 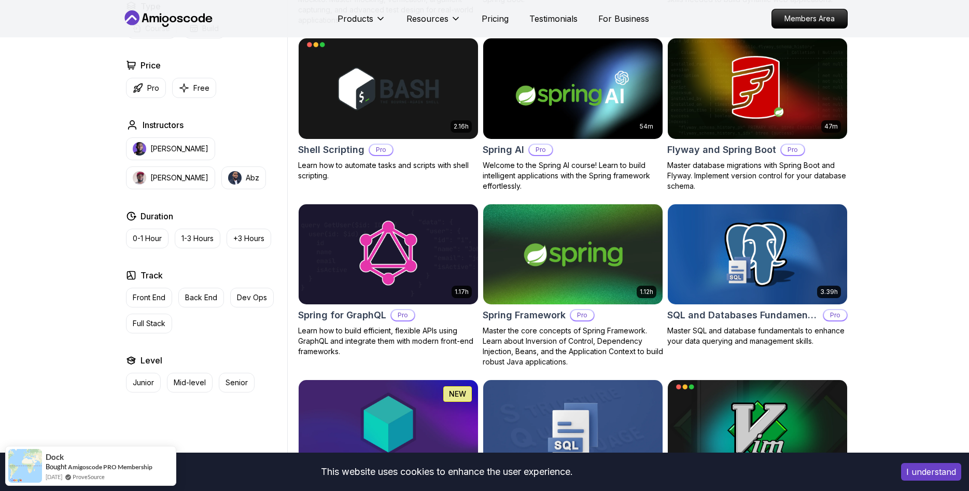 I want to click on button: Accept cookies, so click(x=931, y=472).